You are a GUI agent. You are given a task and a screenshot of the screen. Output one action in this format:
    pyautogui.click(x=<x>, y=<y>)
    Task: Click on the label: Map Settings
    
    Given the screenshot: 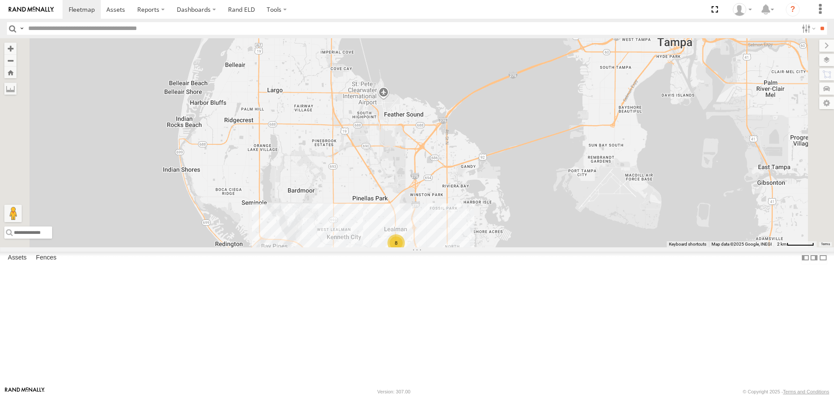 What is the action you would take?
    pyautogui.click(x=827, y=103)
    